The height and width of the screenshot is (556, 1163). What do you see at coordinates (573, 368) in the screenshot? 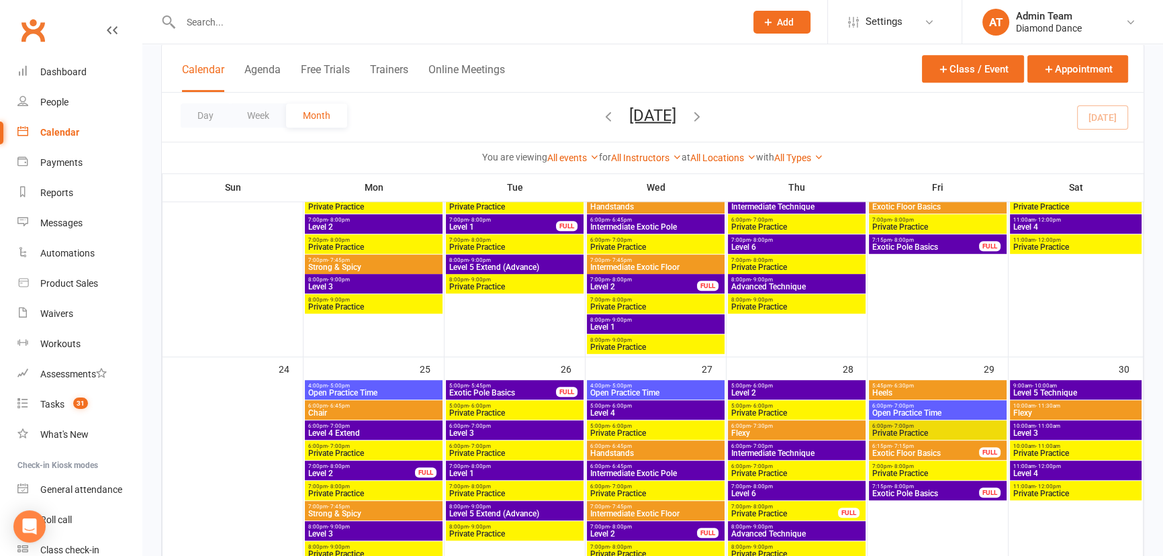
I see `div: 26` at bounding box center [573, 368].